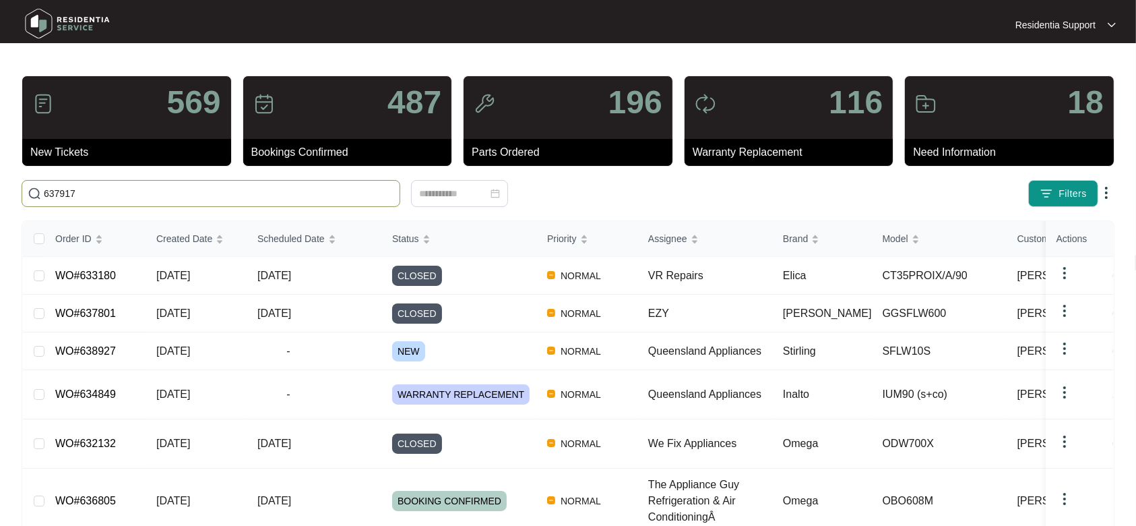 This screenshot has width=1136, height=526. What do you see at coordinates (219, 193) in the screenshot?
I see `input: Search by Order Id, Assignee Name, Customer Name, Brand and Model` at bounding box center [219, 193].